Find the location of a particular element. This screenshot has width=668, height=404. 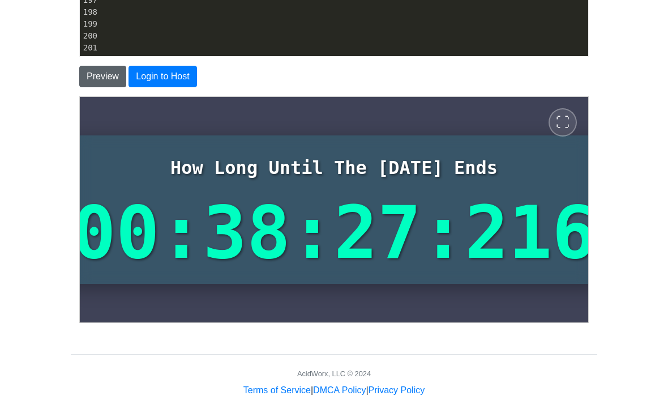

a: Terms of Service is located at coordinates (277, 390).